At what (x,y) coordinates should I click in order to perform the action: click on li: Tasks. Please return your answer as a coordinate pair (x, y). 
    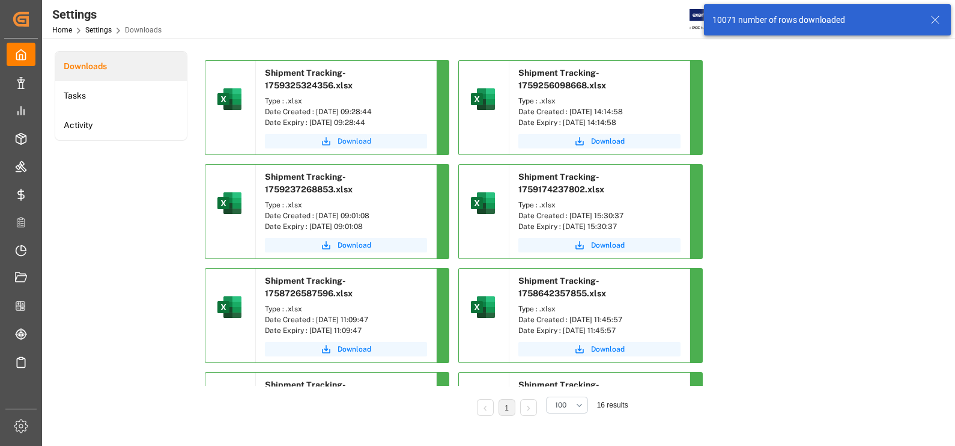
    Looking at the image, I should click on (121, 95).